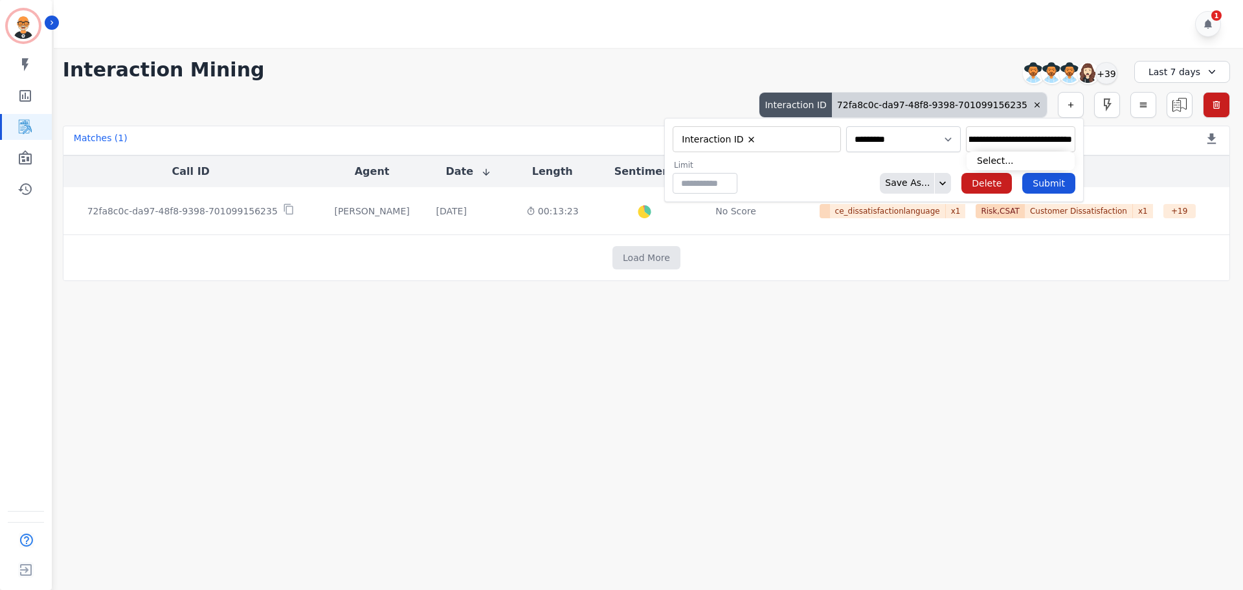  Describe the element at coordinates (1049, 183) in the screenshot. I see `button: Submit` at that location.